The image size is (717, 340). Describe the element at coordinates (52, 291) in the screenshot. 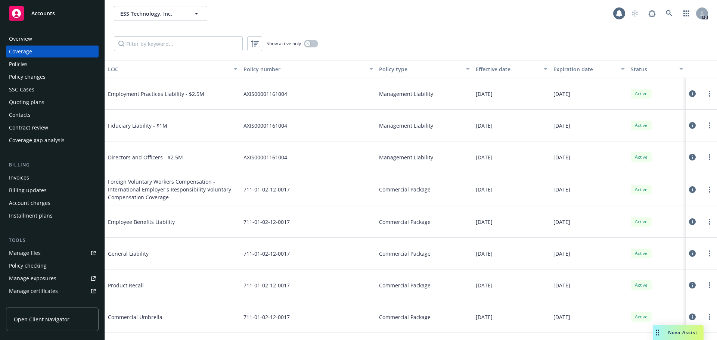

I see `a: Manage certificates` at that location.